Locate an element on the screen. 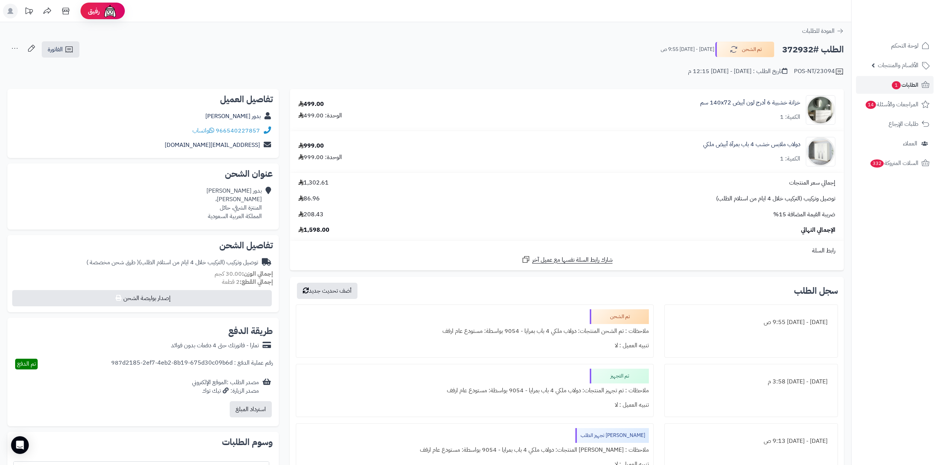  h2: عنوان الشحن is located at coordinates (143, 174).